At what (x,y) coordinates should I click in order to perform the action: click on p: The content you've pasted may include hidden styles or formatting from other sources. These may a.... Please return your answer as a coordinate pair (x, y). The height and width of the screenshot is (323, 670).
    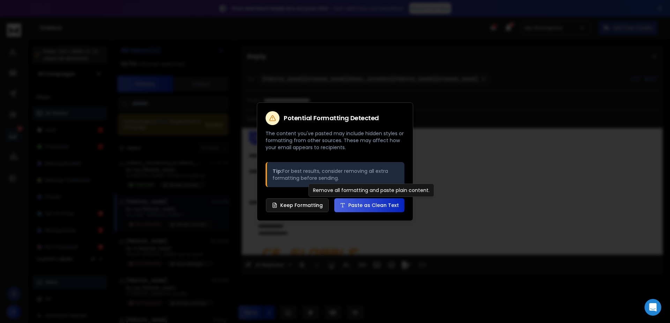
    Looking at the image, I should click on (335, 141).